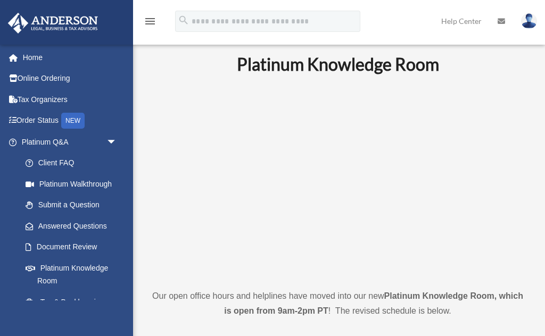 This screenshot has width=545, height=336. Describe the element at coordinates (70, 57) in the screenshot. I see `a: Home` at that location.